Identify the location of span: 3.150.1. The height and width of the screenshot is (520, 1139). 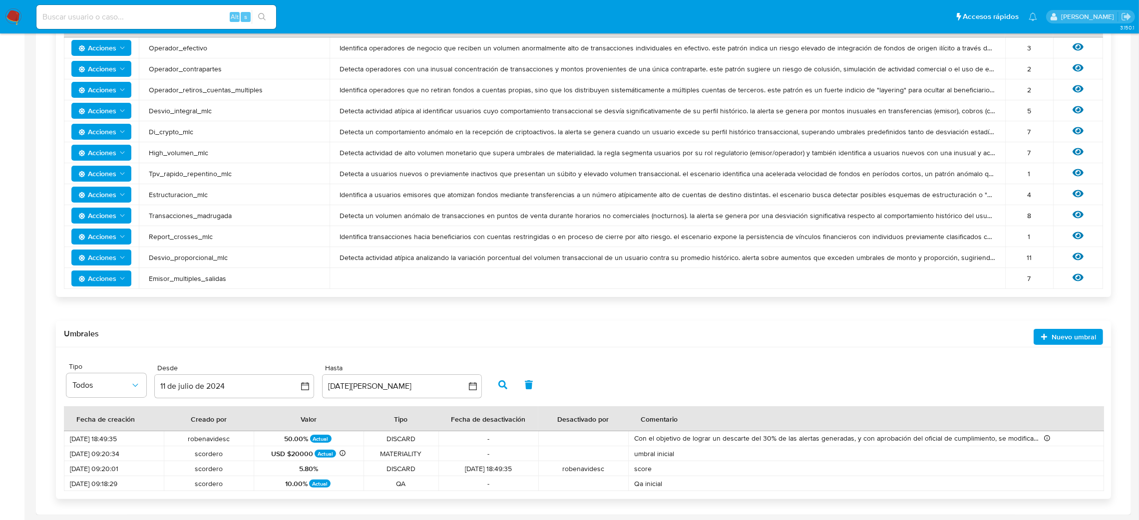
(1127, 27).